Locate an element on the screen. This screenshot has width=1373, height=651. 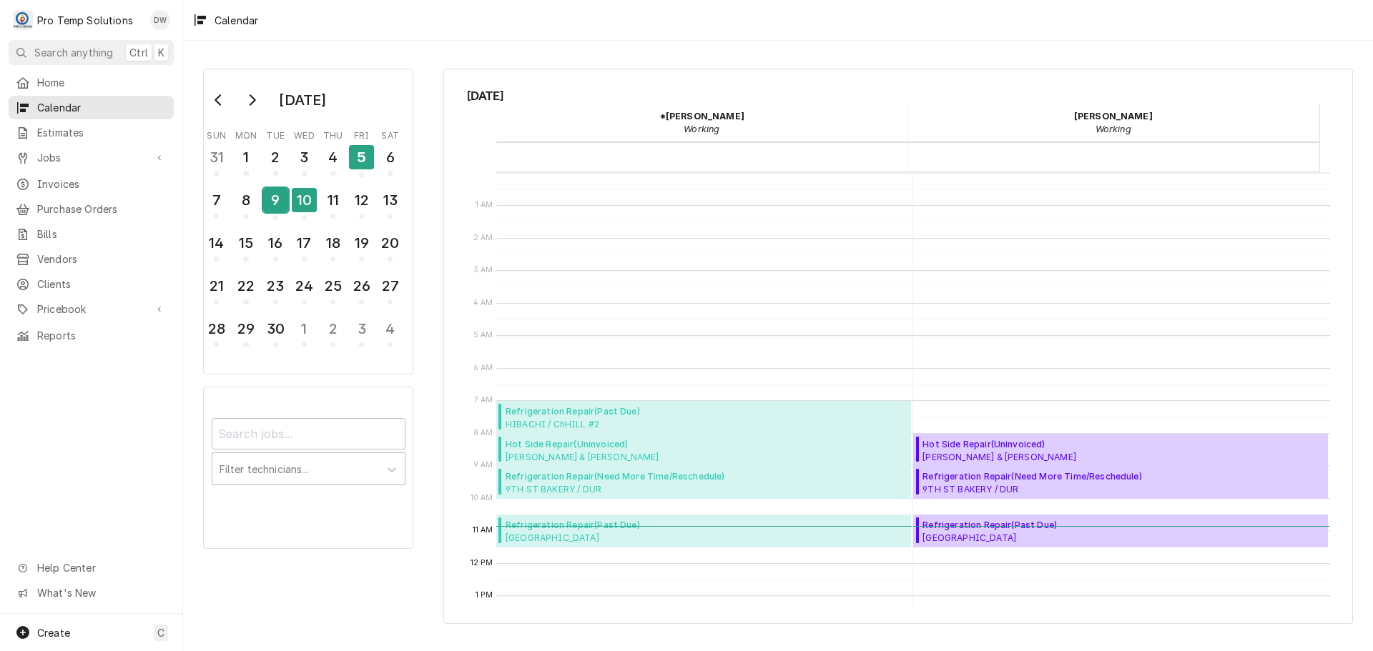
div: Pro Temp Solutions's Avatar is located at coordinates (23, 20).